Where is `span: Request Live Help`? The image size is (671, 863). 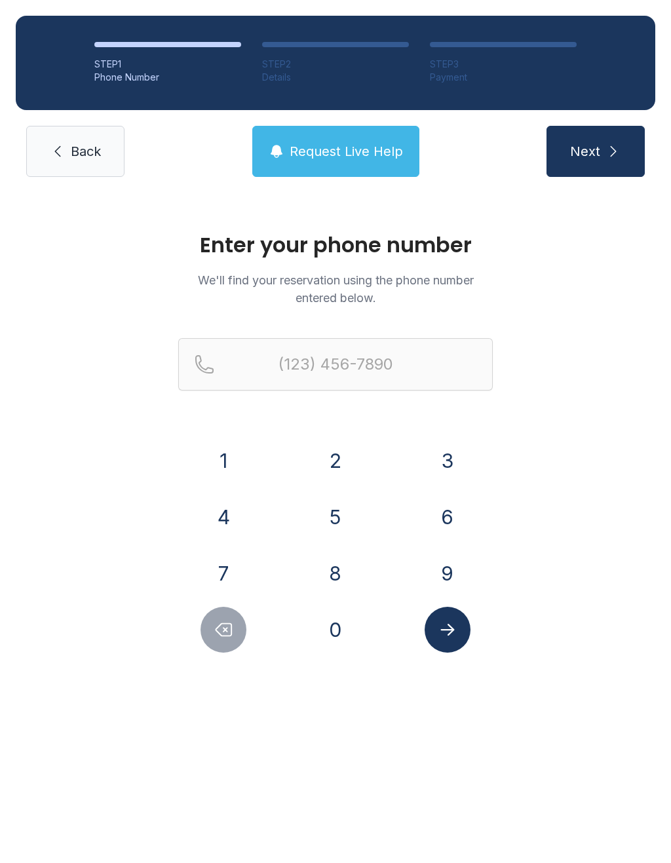 span: Request Live Help is located at coordinates (346, 151).